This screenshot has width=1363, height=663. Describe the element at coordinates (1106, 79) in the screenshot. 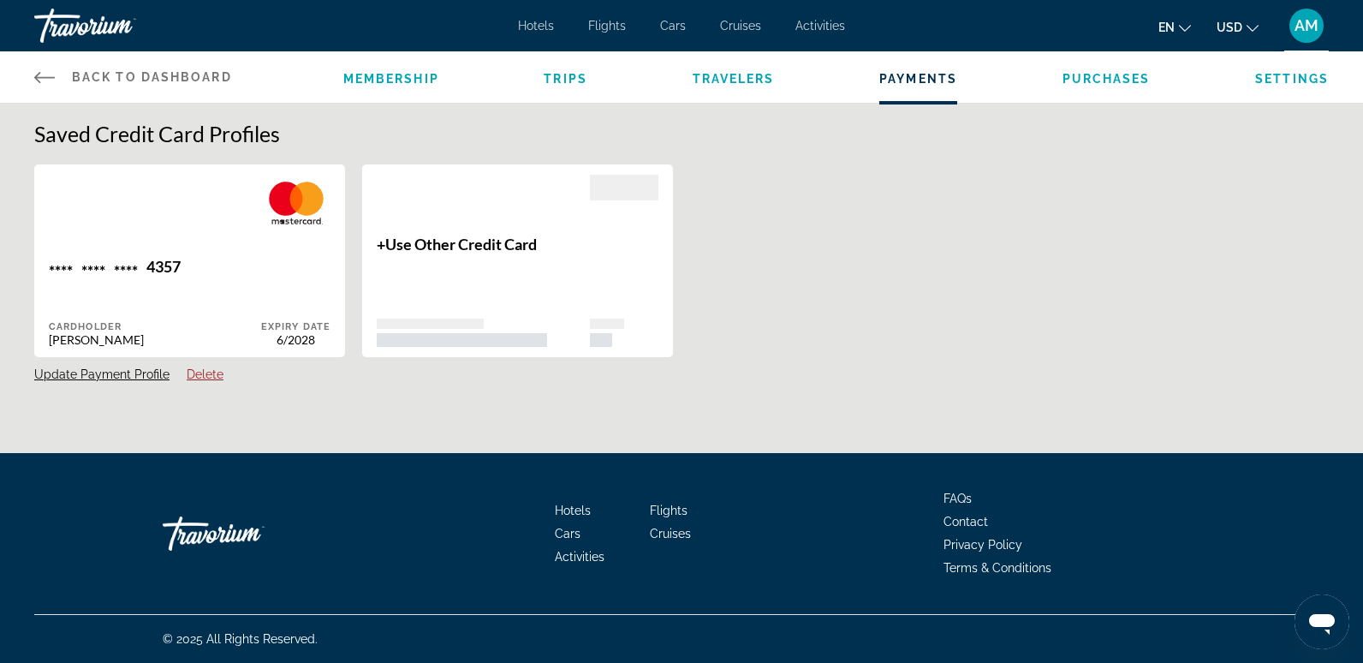

I see `span: Purchases` at that location.